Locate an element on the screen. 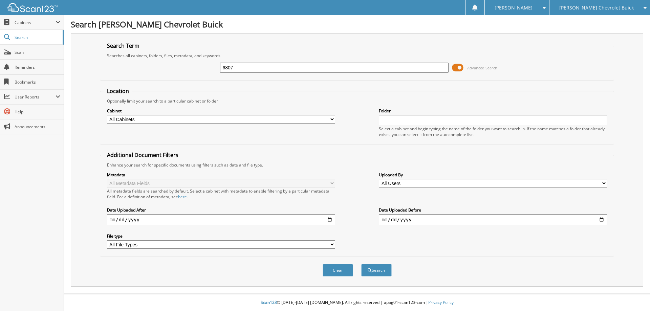 The width and height of the screenshot is (650, 311). span: Scan123 is located at coordinates (269, 302).